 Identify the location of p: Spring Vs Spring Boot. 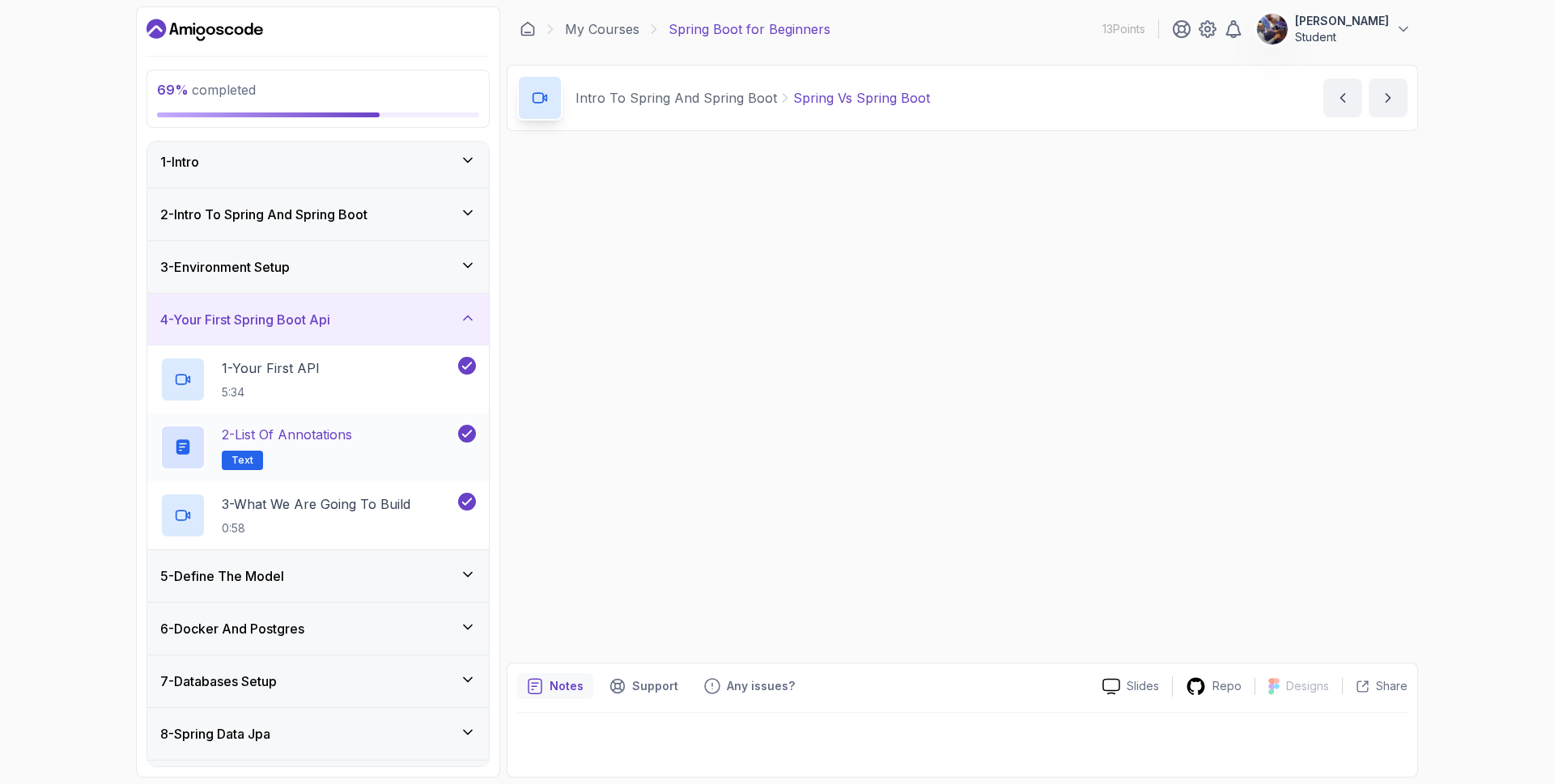
(861, 98).